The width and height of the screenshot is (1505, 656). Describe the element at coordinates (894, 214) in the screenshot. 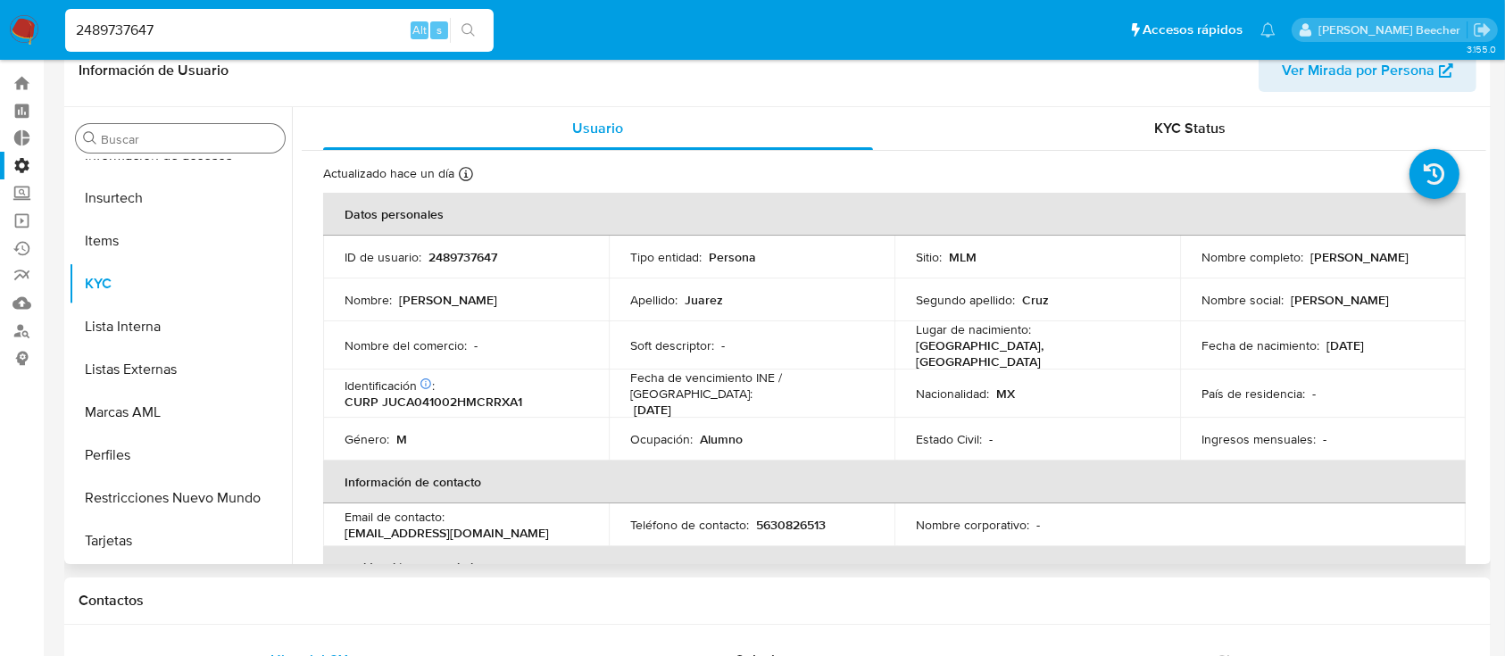

I see `th: Datos personales` at that location.